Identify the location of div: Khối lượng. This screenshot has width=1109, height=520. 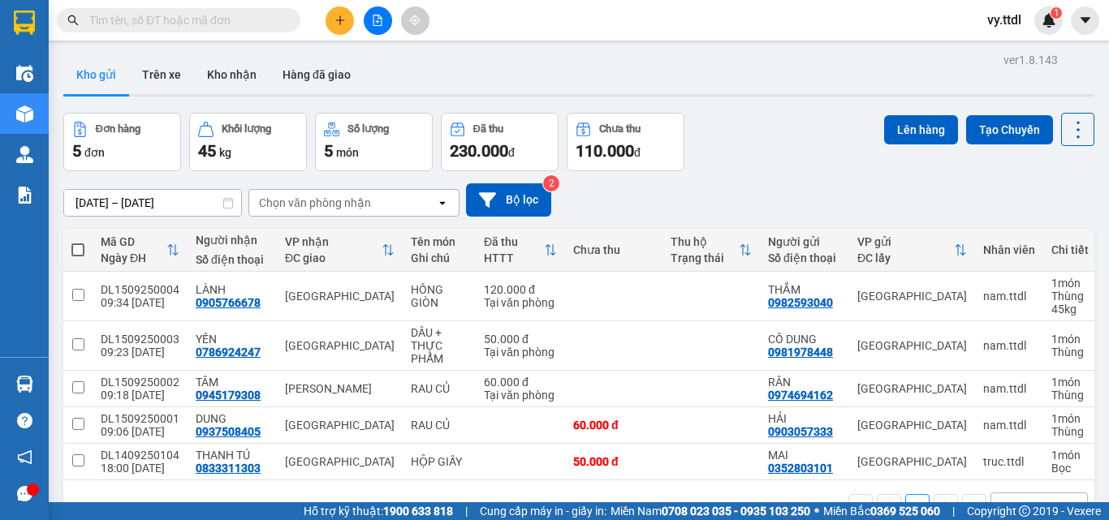
(246, 129).